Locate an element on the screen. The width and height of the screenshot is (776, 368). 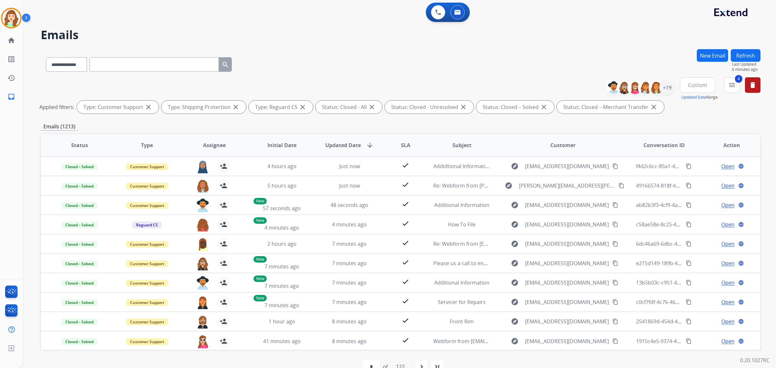
span: f4d2c6cc-85a1-4be0-8f09-7c8dcadafe0c is located at coordinates (684, 166).